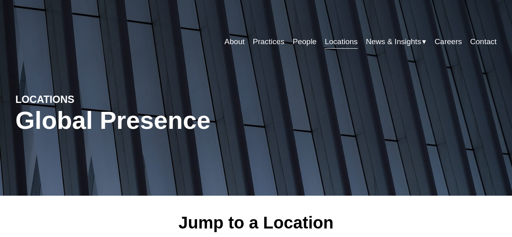  I want to click on h1: Global Presence, so click(176, 120).